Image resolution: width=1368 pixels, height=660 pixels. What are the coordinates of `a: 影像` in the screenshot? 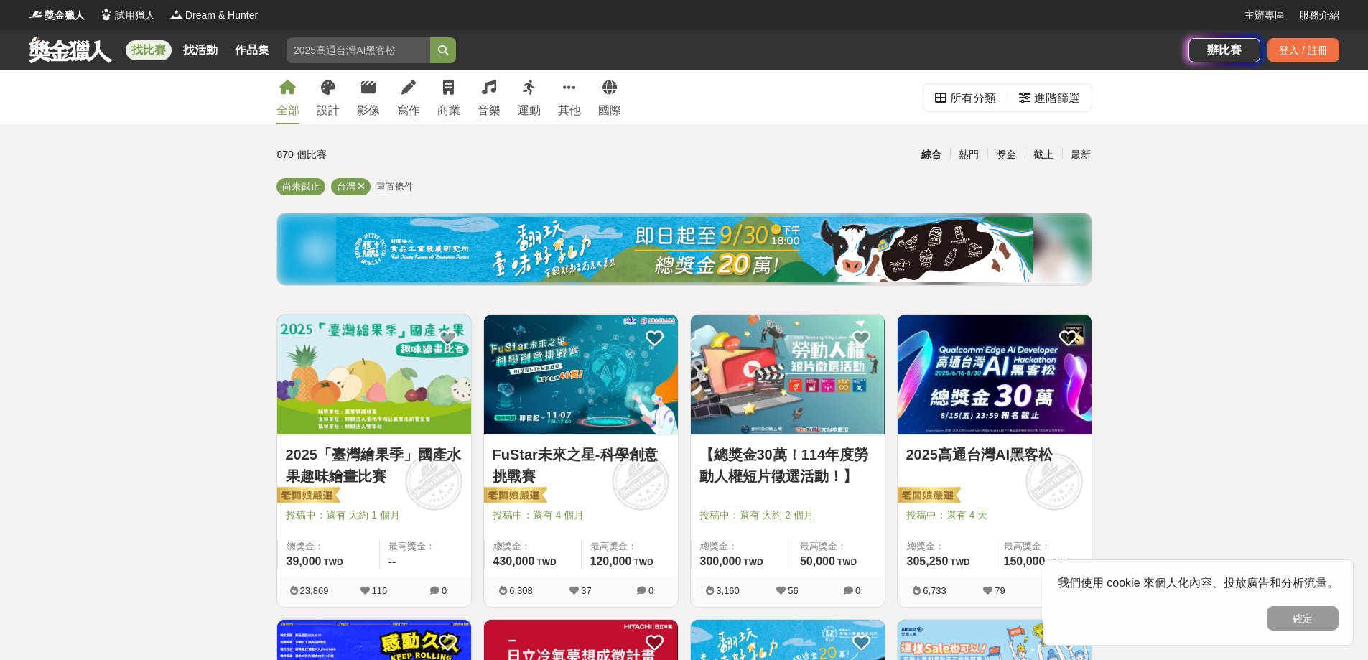 It's located at (368, 97).